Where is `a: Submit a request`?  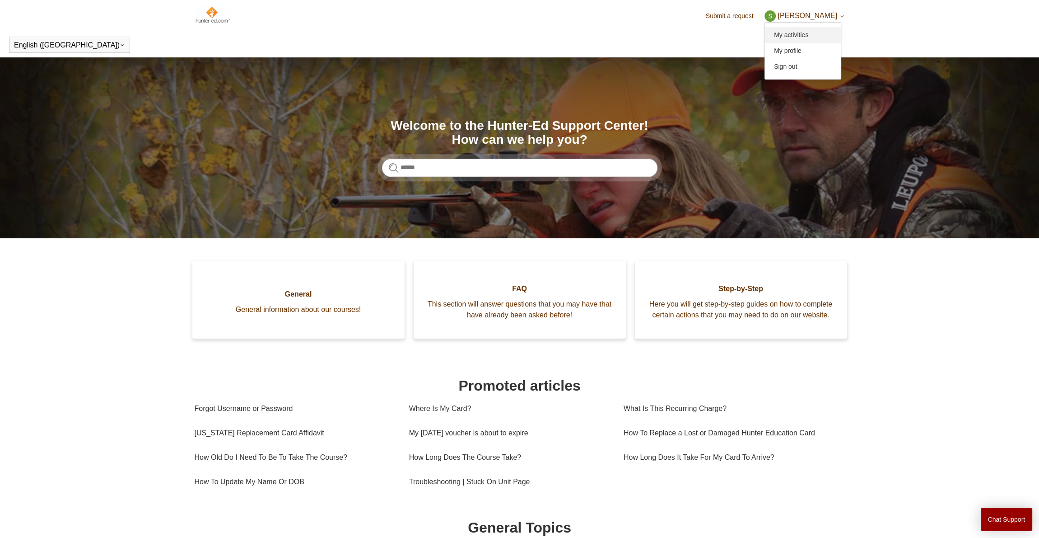
a: Submit a request is located at coordinates (735, 16).